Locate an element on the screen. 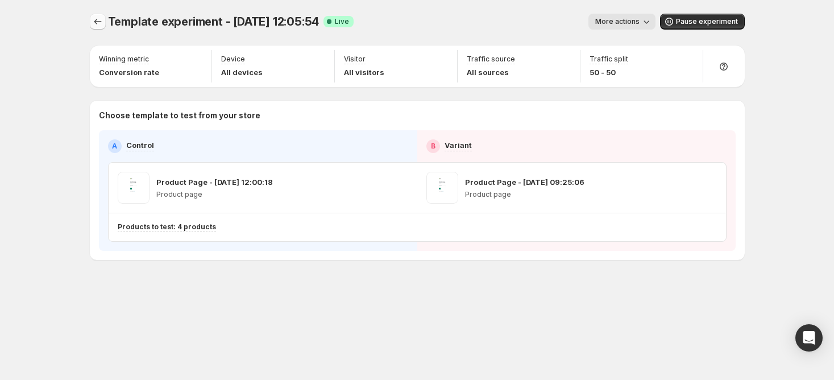  button: More actions is located at coordinates (622, 22).